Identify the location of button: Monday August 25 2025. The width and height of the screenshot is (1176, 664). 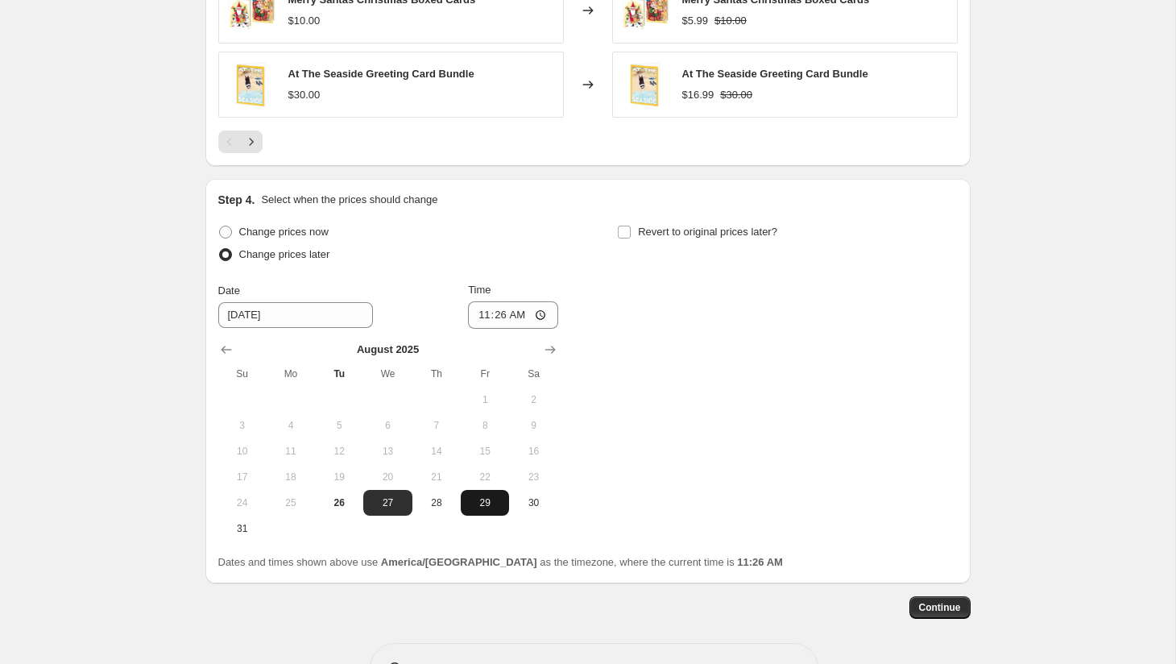
(291, 503).